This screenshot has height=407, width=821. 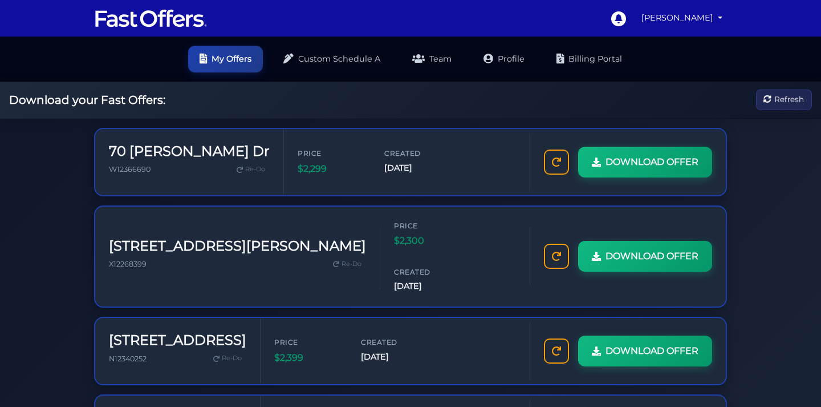 I want to click on span: $2,399, so click(x=309, y=358).